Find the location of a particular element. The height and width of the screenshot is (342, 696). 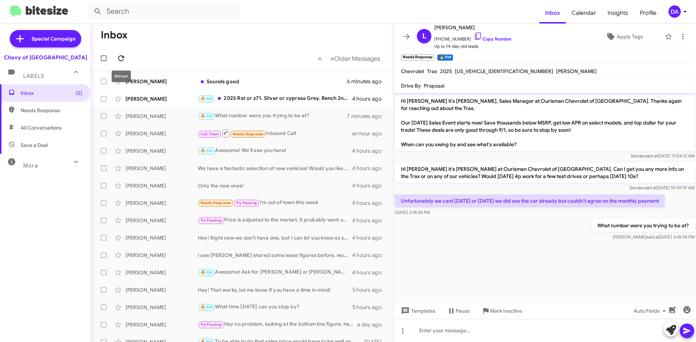

a: Special Campaign is located at coordinates (45, 39).